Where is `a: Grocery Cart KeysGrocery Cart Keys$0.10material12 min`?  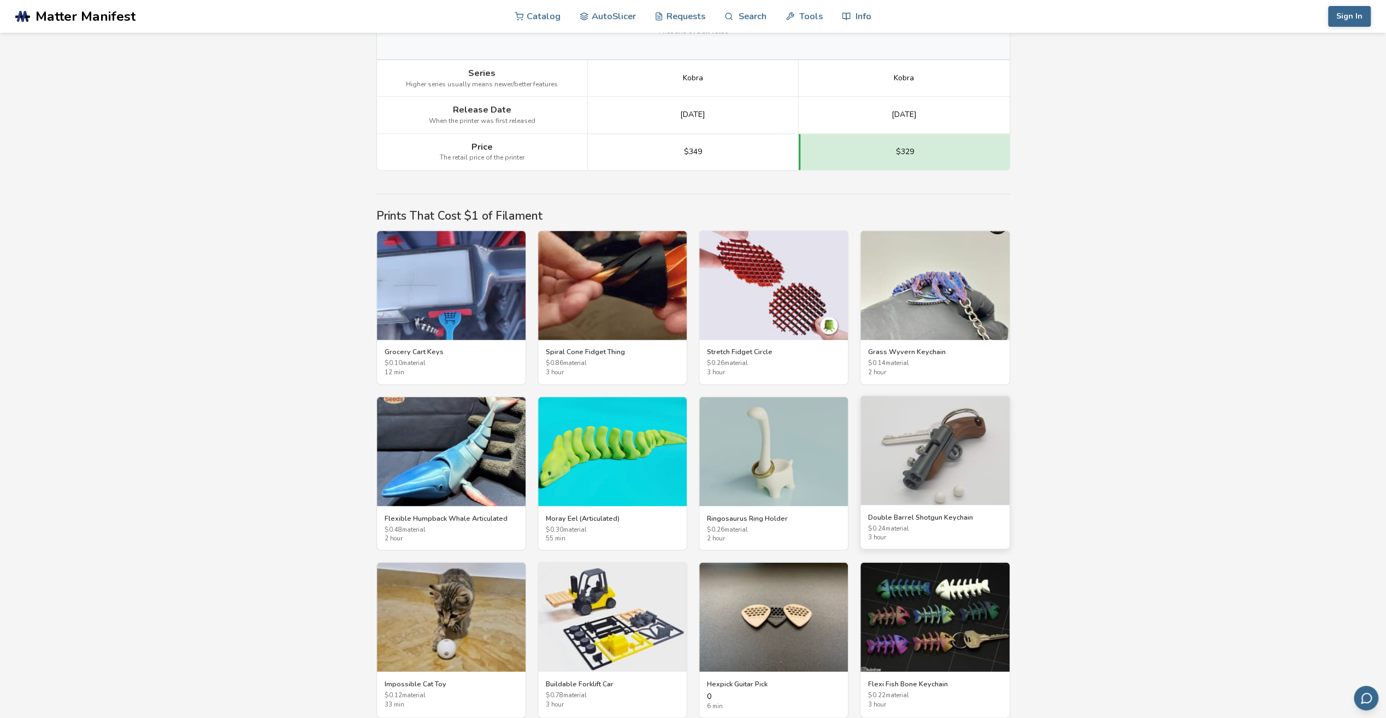 a: Grocery Cart KeysGrocery Cart Keys$0.10material12 min is located at coordinates (451, 307).